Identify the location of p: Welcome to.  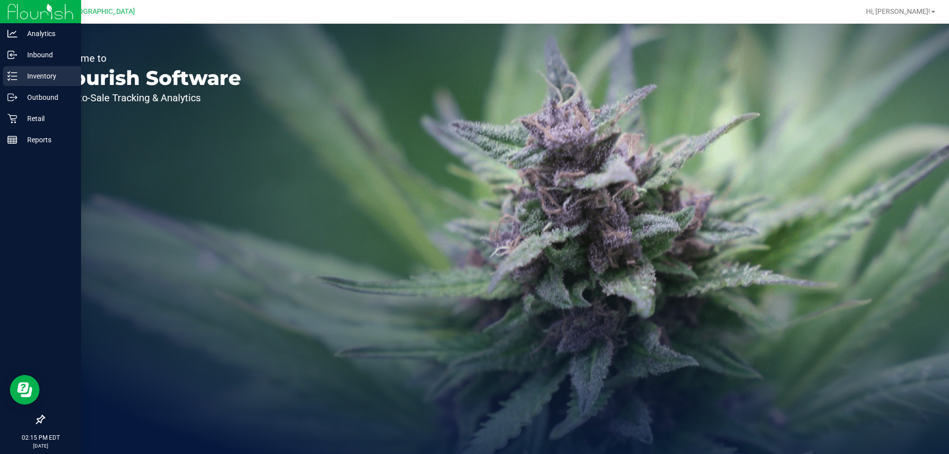
(147, 58).